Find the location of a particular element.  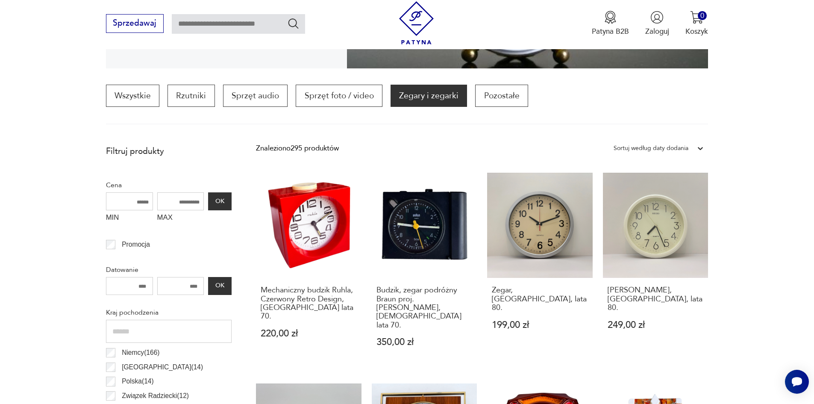

a: Pozostałe is located at coordinates (501, 96).